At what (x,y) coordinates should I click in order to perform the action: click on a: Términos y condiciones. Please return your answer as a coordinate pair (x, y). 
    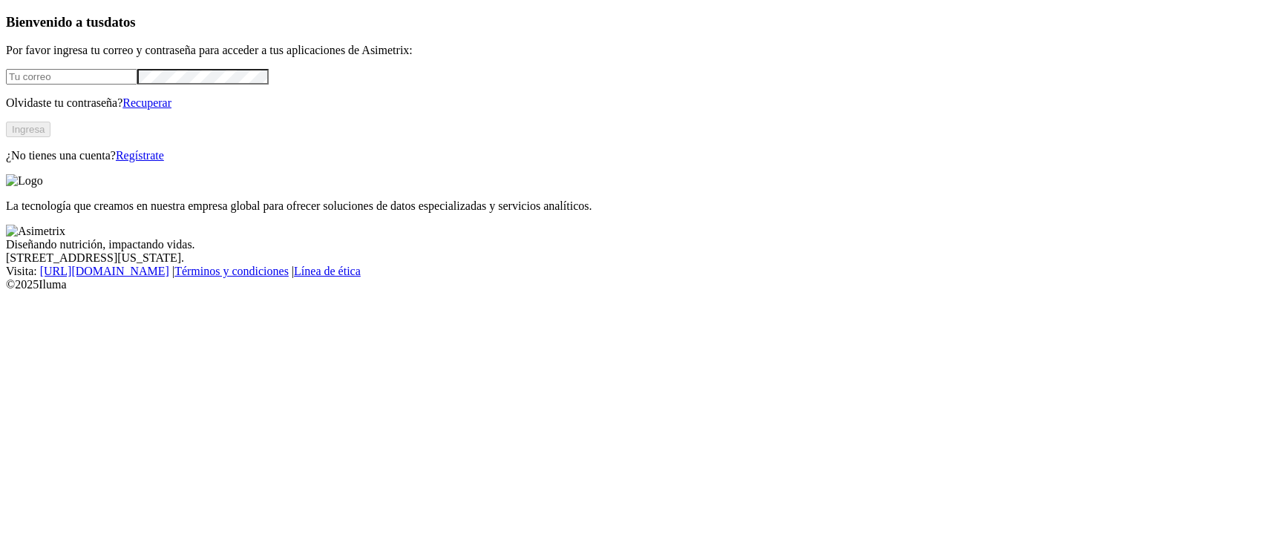
    Looking at the image, I should click on (232, 271).